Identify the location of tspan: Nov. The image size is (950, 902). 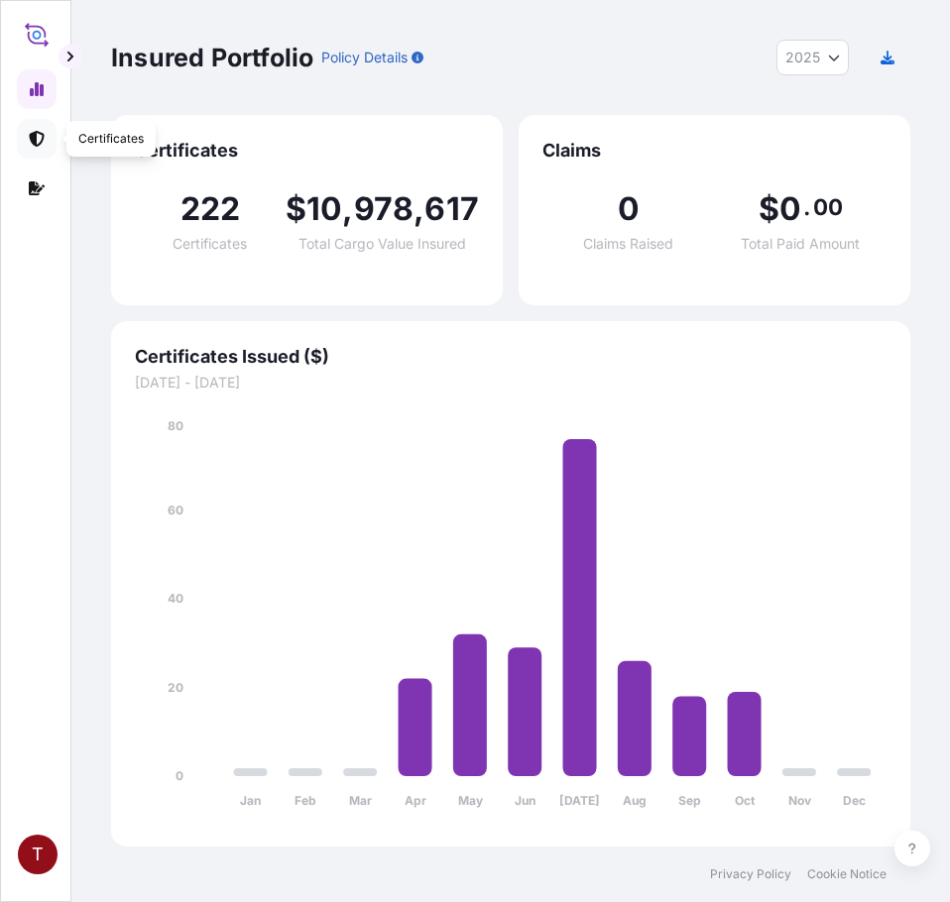
(800, 800).